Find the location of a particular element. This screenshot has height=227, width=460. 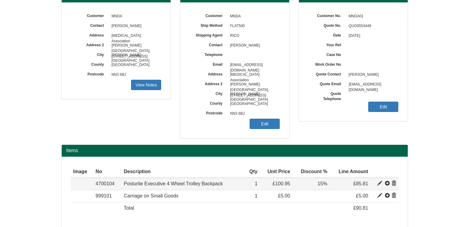

label: Case No is located at coordinates (327, 54).